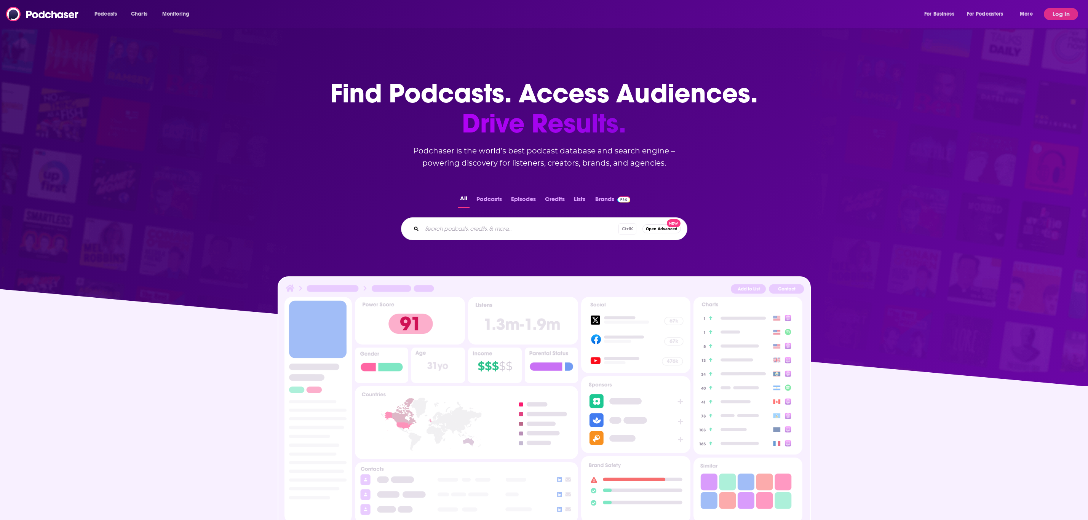 Image resolution: width=1088 pixels, height=520 pixels. Describe the element at coordinates (635, 485) in the screenshot. I see `img: Podcast Insights Brand Safety` at that location.